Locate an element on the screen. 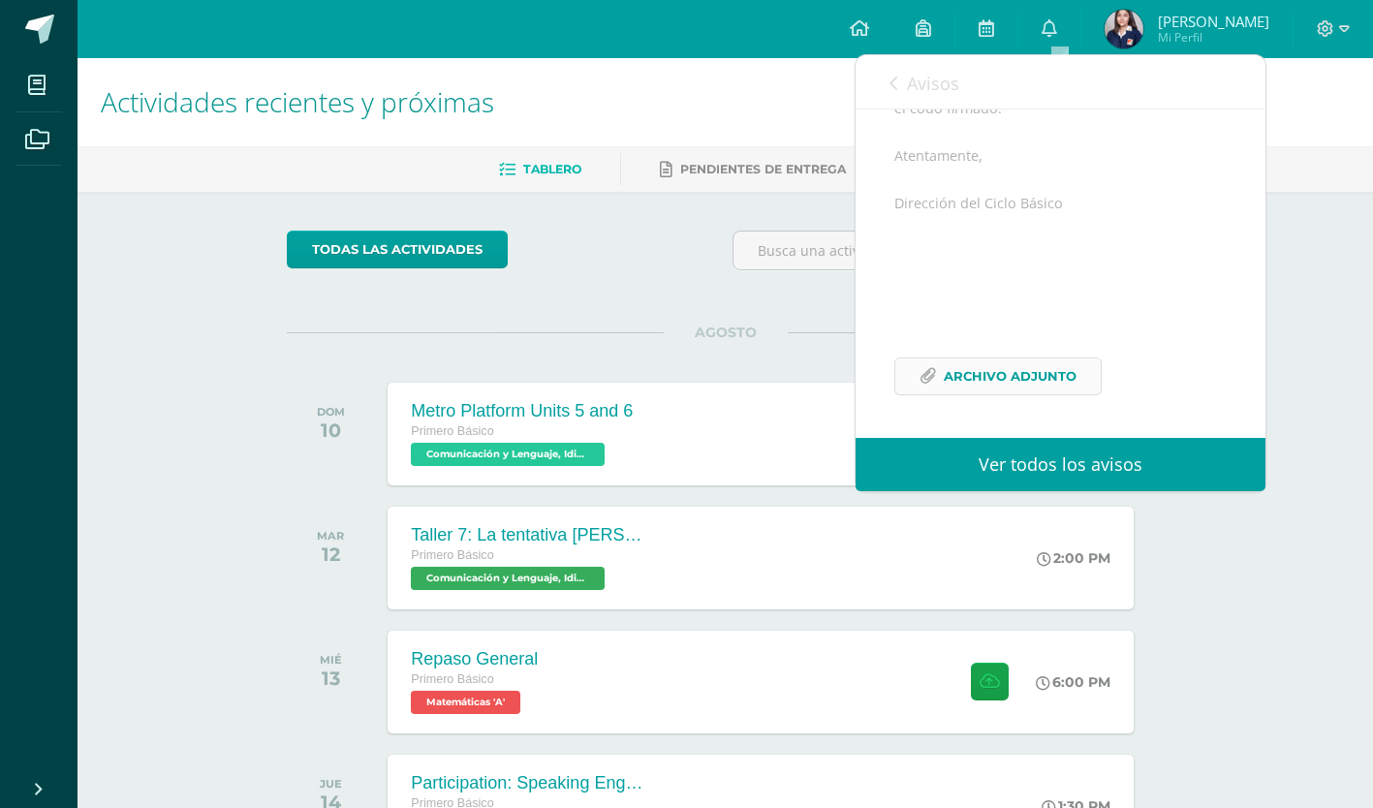  div: 12 is located at coordinates (330, 554).